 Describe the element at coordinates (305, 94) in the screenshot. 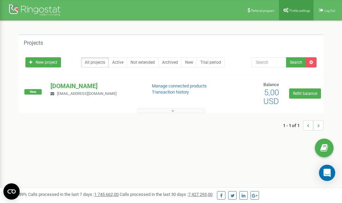

I see `a: Refill balance` at that location.